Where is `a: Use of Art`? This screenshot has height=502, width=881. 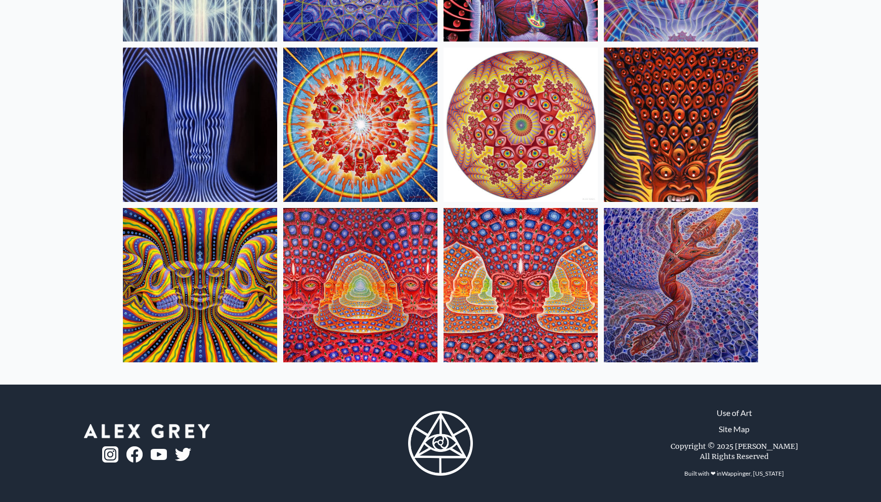 a: Use of Art is located at coordinates (734, 413).